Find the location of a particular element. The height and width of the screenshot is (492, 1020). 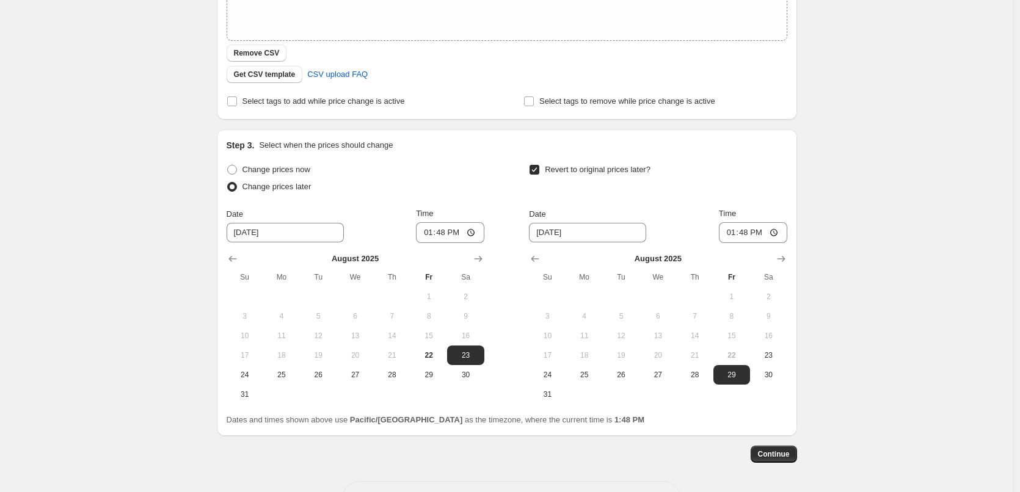

button: Friday August 29 2025 is located at coordinates (731, 375).